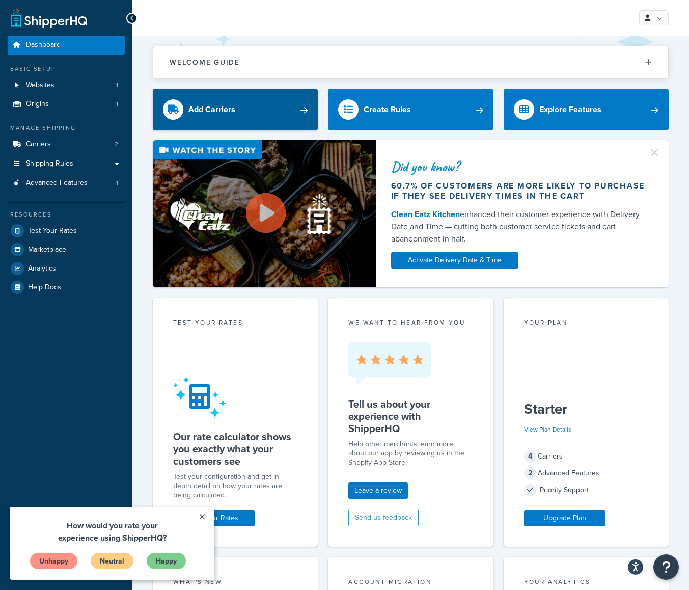 The width and height of the screenshot is (689, 590). Describe the element at coordinates (57, 183) in the screenshot. I see `span: Advanced Features` at that location.